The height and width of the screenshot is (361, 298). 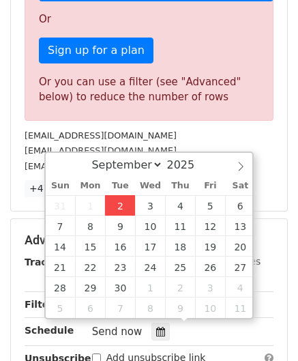 I want to click on span: September 8, 2025, so click(x=90, y=226).